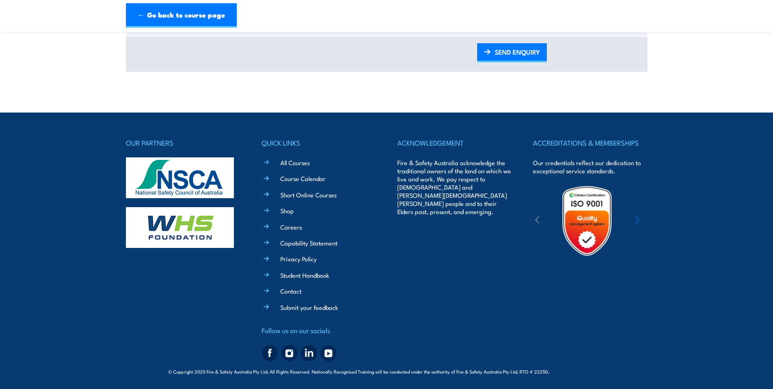 The height and width of the screenshot is (389, 773). I want to click on h4: ACKNOWLEDGEMENT, so click(454, 143).